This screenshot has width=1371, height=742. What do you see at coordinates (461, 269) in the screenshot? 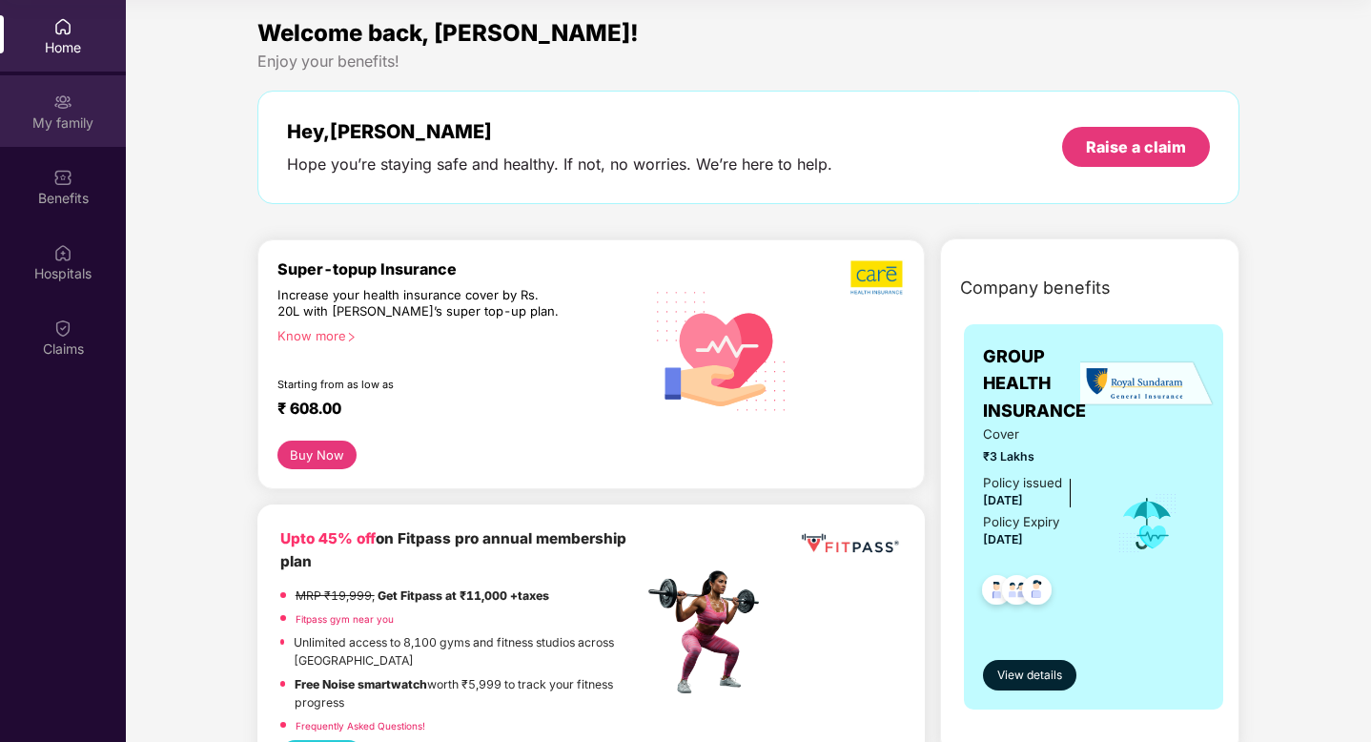
I see `div: Super-topup Insurance` at bounding box center [461, 269].